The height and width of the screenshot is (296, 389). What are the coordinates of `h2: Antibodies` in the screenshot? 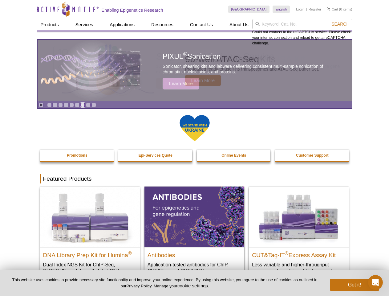 It's located at (195, 254).